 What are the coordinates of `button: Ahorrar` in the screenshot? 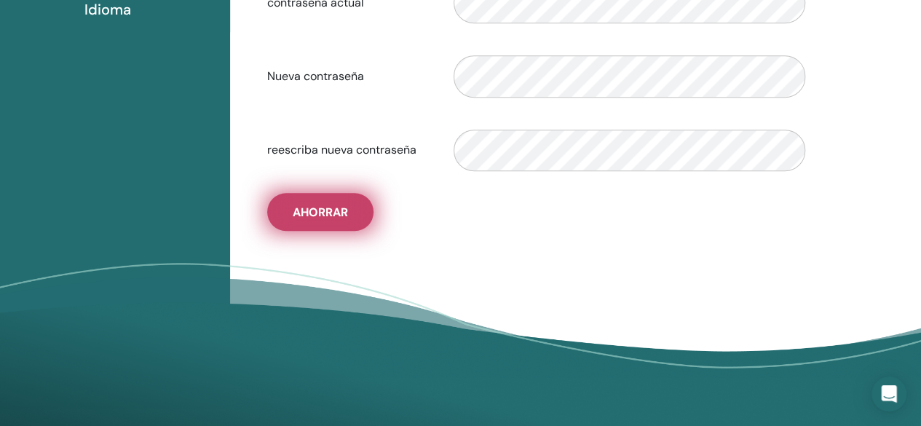 It's located at (320, 212).